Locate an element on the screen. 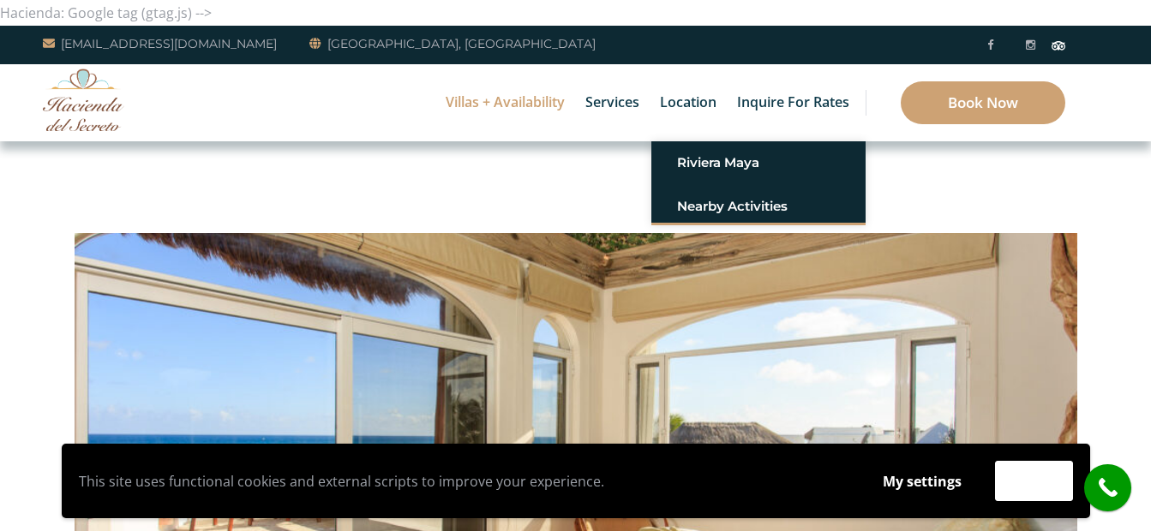  a: Inquire for Rates is located at coordinates (793, 103).